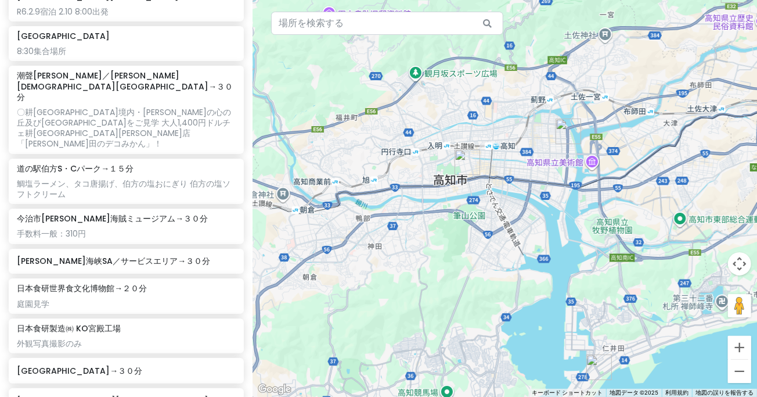 The width and height of the screenshot is (757, 397). What do you see at coordinates (275, 389) in the screenshot?
I see `a: Google マップでこの地域を開きます（新しいウィンドウが開きます）` at bounding box center [275, 389].